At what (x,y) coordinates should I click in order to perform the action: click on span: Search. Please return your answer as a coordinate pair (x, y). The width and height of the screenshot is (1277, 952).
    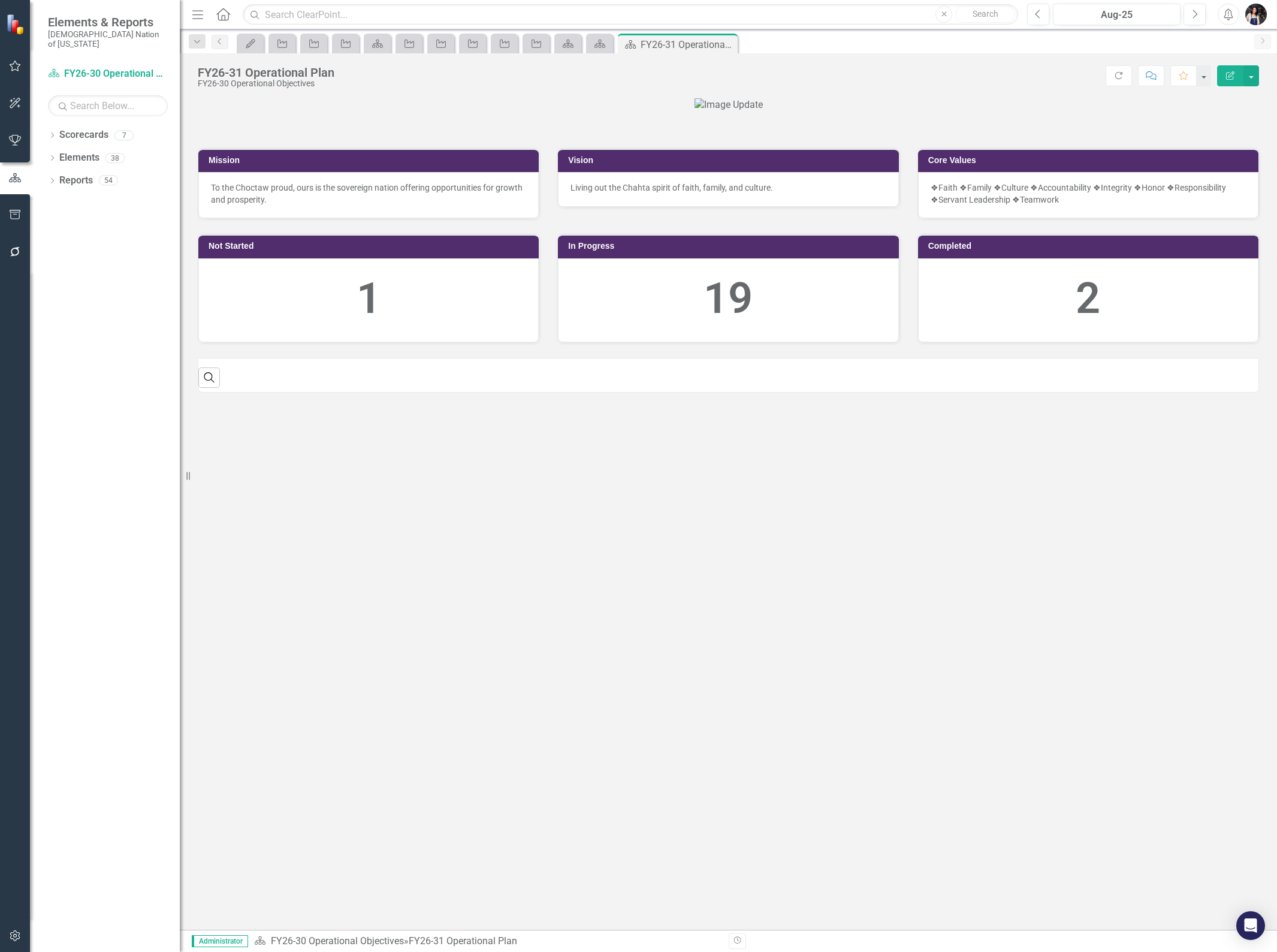
    Looking at the image, I should click on (986, 13).